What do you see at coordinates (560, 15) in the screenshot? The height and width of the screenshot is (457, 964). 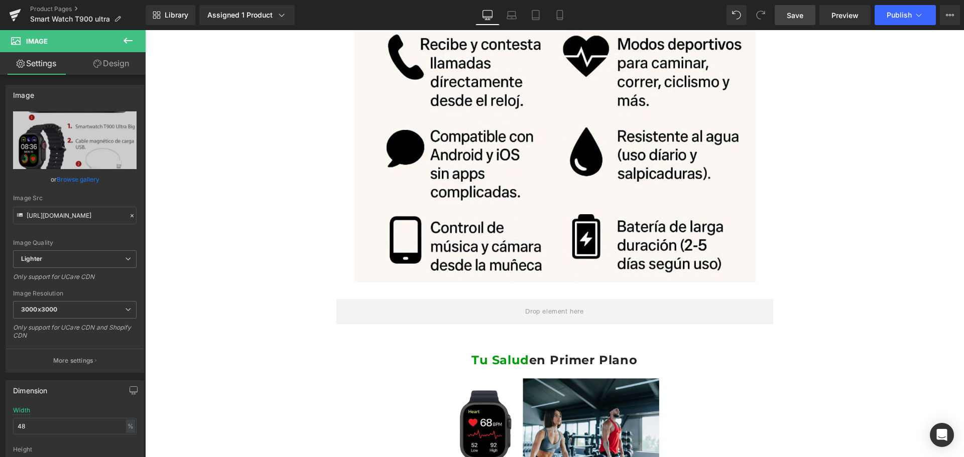 I see `a: Mobile` at bounding box center [560, 15].